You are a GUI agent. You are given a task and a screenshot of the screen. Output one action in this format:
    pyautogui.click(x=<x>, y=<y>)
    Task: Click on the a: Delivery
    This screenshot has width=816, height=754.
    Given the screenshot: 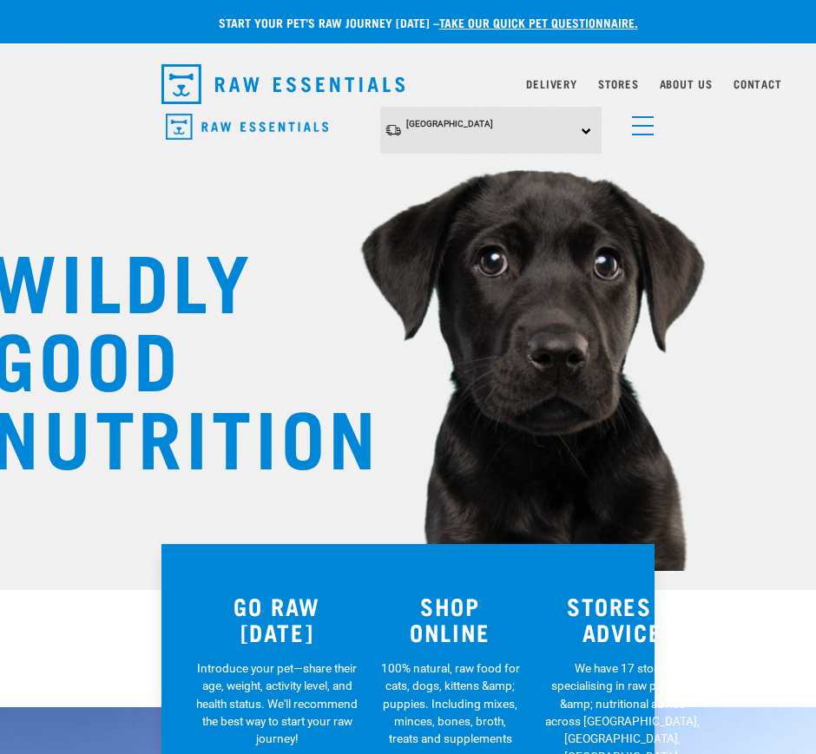 What is the action you would take?
    pyautogui.click(x=551, y=83)
    